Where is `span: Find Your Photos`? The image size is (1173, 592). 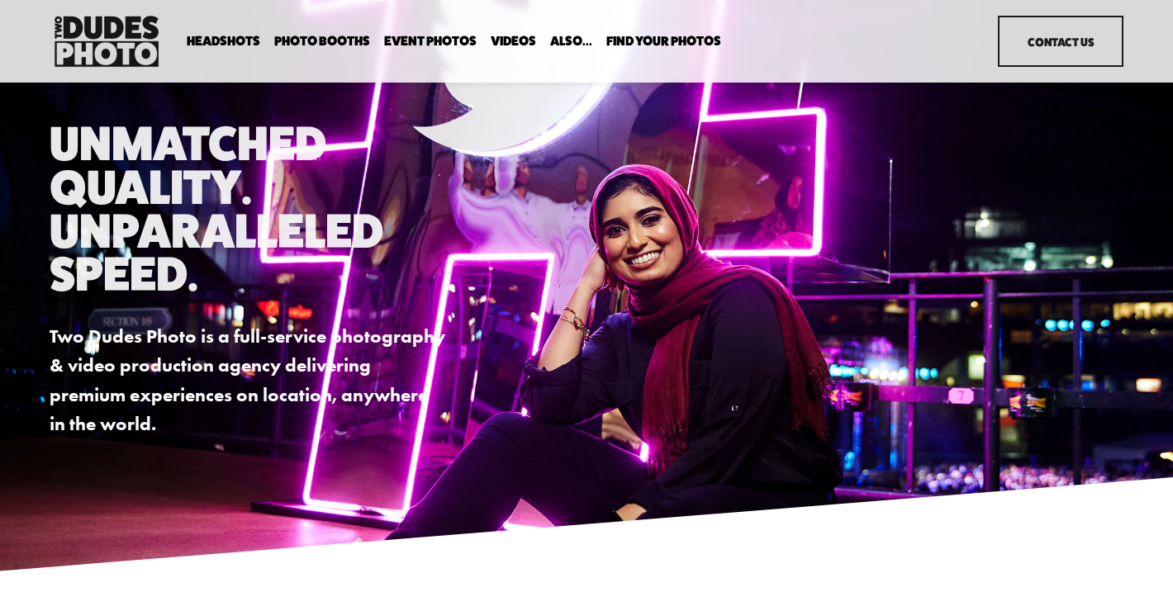
span: Find Your Photos is located at coordinates (663, 41).